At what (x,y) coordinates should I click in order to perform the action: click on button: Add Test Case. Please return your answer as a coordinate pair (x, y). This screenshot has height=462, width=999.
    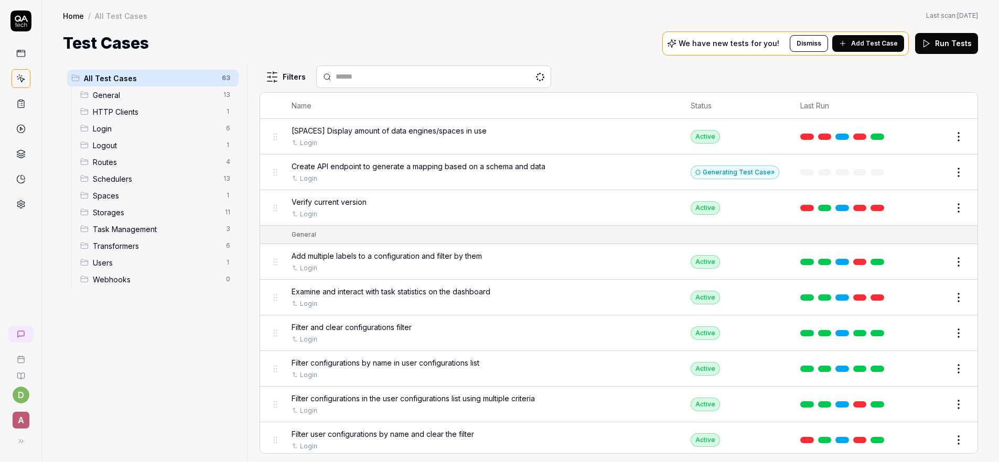
    Looking at the image, I should click on (868, 44).